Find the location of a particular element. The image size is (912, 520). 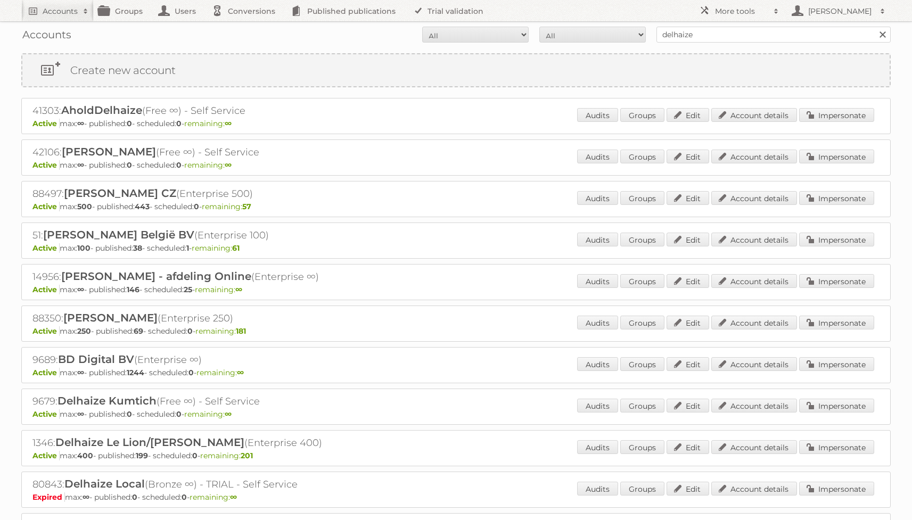

strong: 61 is located at coordinates (236, 248).